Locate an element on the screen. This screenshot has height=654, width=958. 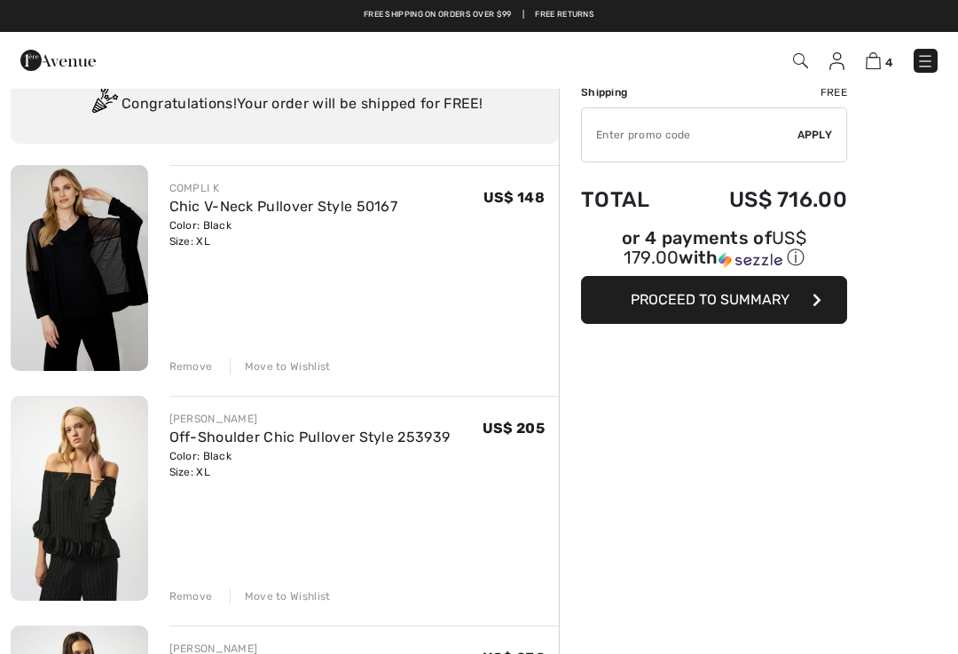
span: Apply is located at coordinates (815, 135).